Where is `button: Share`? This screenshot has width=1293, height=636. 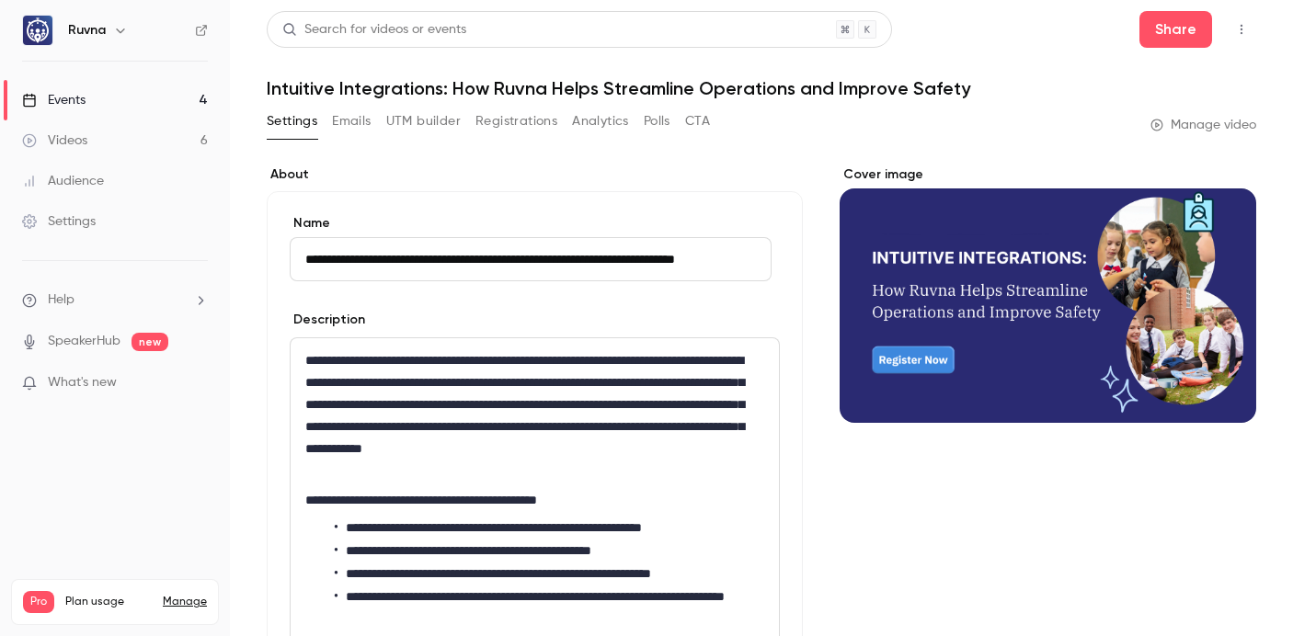
button: Share is located at coordinates (1175, 29).